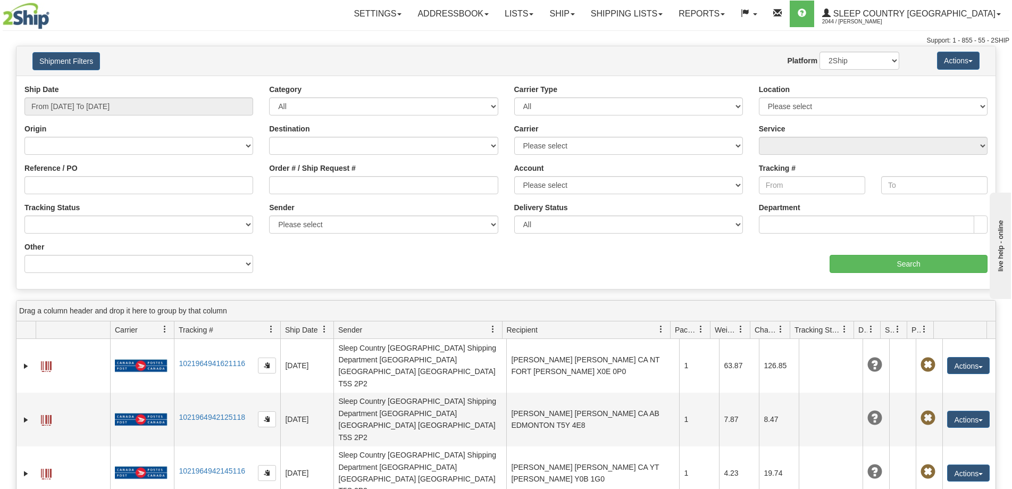 This screenshot has width=1012, height=489. Describe the element at coordinates (562, 14) in the screenshot. I see `a: Ship` at that location.